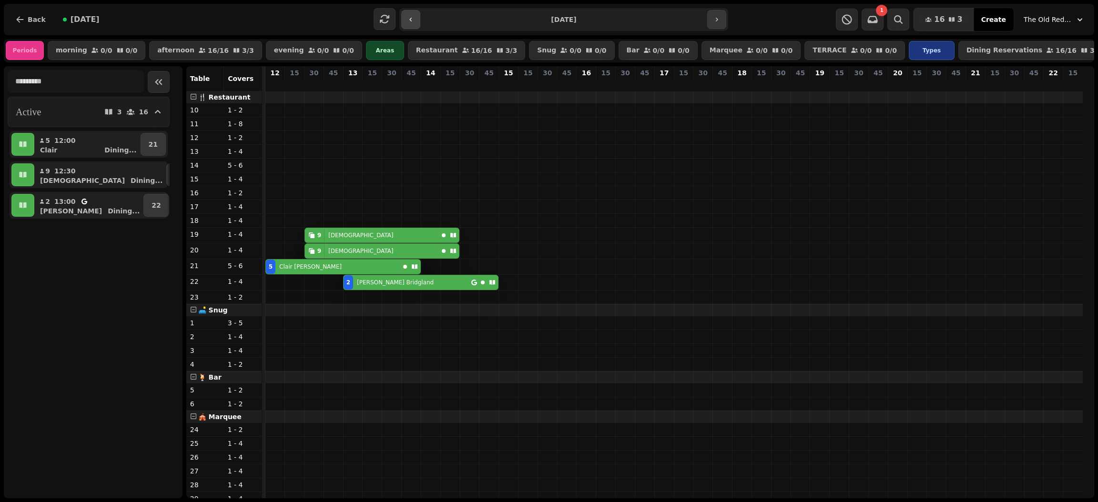  Describe the element at coordinates (37, 20) in the screenshot. I see `span: Back` at that location.